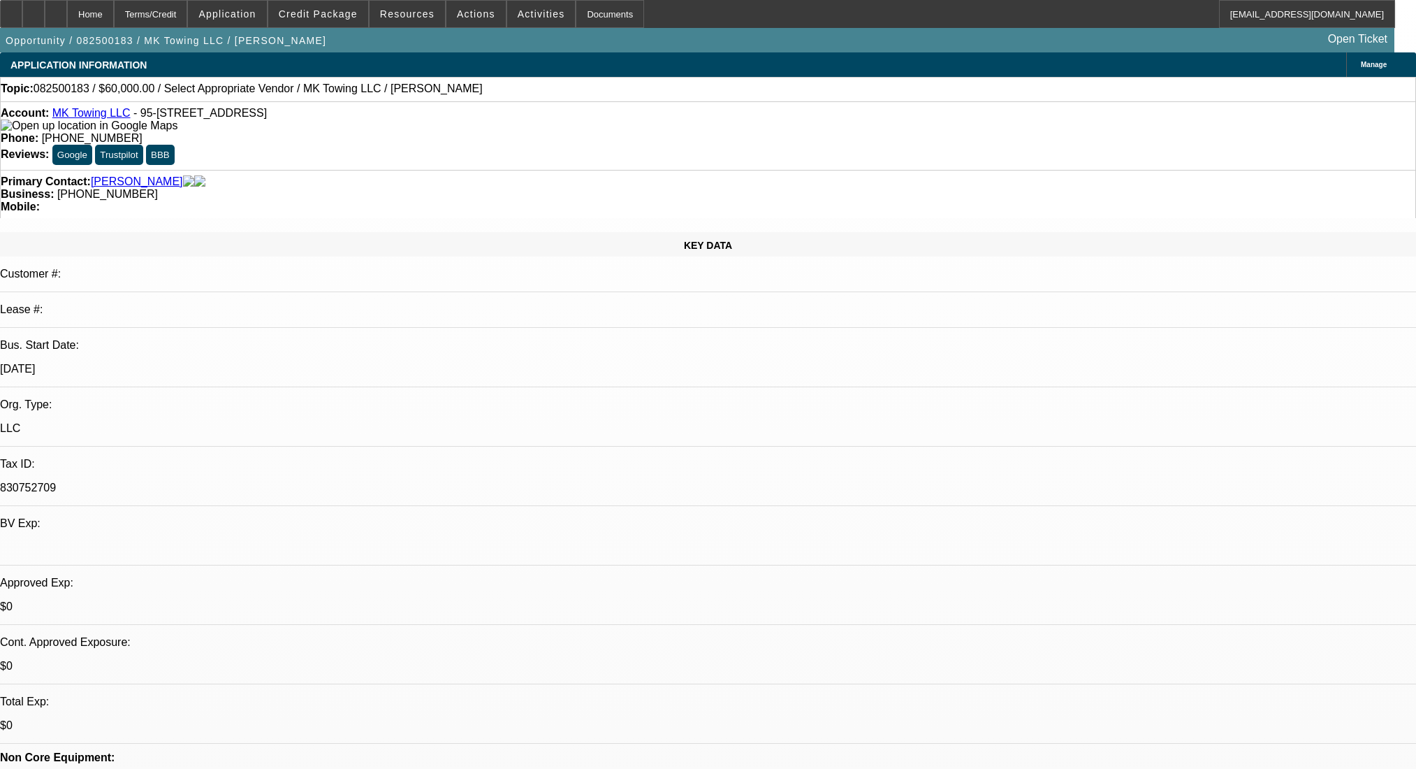 The height and width of the screenshot is (769, 1416). I want to click on button: BBB, so click(160, 154).